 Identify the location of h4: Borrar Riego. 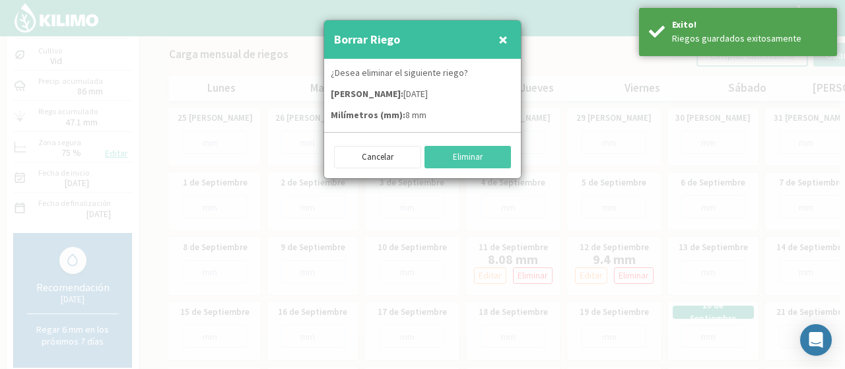
(367, 40).